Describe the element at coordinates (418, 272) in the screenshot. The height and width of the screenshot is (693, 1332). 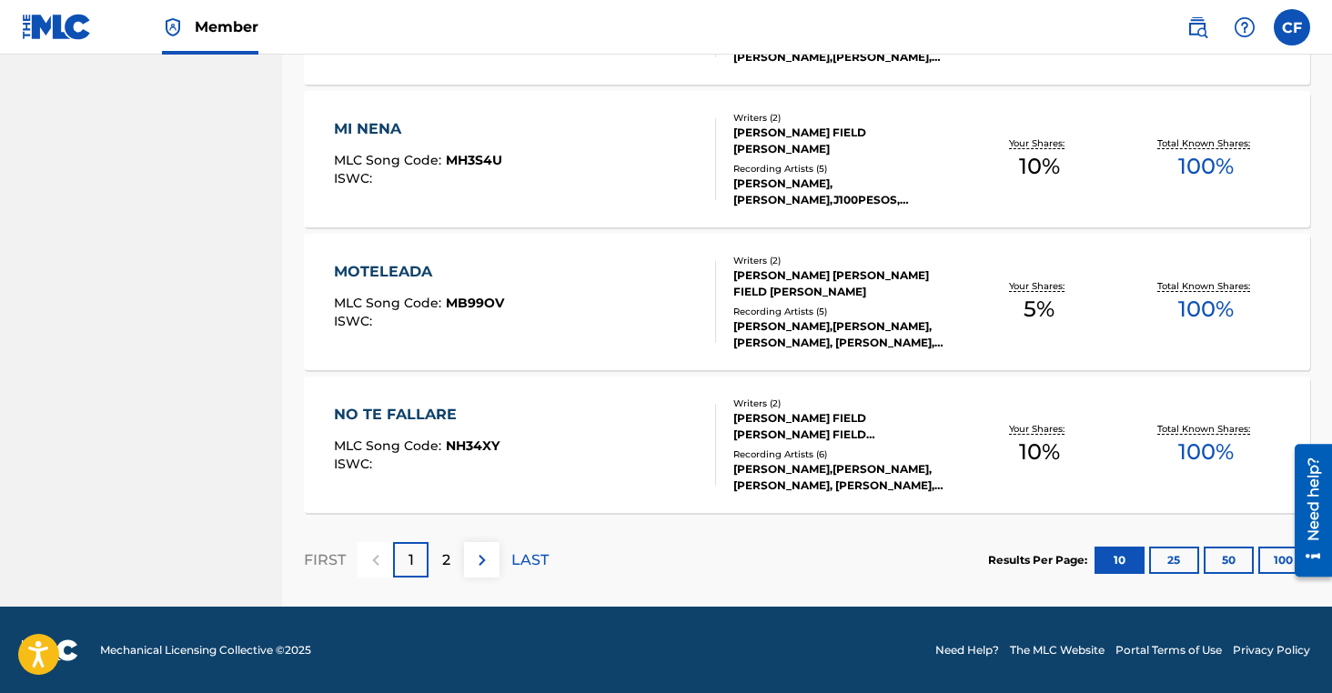
I see `div: MOTELEADA` at that location.